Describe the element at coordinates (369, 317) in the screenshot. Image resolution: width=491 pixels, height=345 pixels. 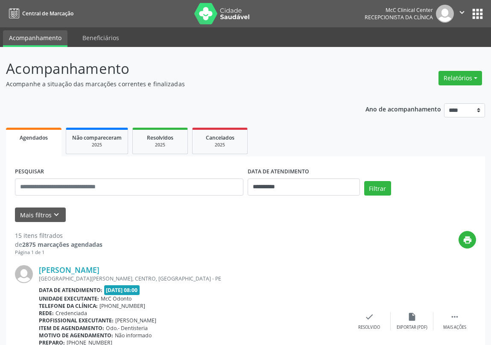
I see `i: check` at that location.